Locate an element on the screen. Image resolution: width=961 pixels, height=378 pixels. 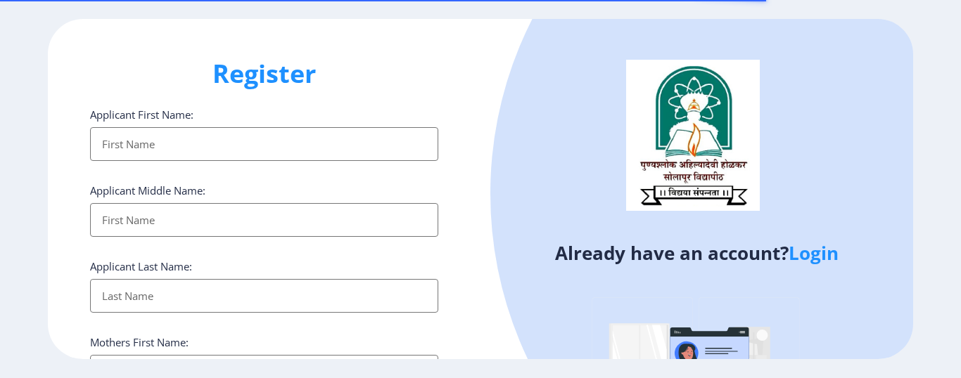
h1: Register is located at coordinates (264, 74).